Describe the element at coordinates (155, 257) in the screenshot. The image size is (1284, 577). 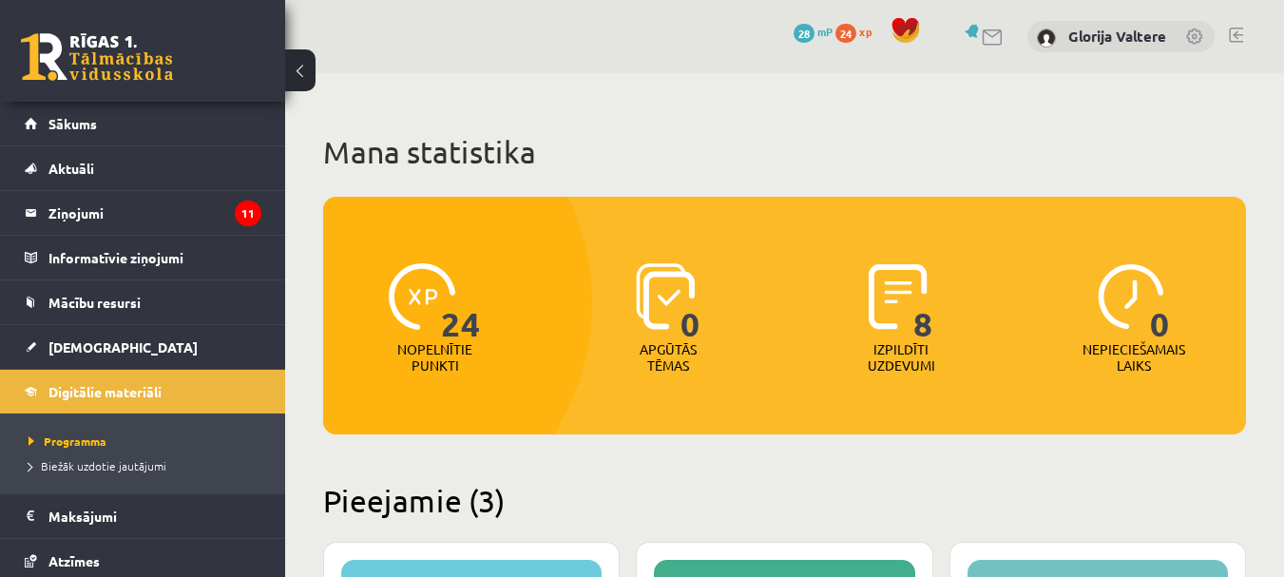
I see `legend: Informatīvie ziņojumi` at that location.